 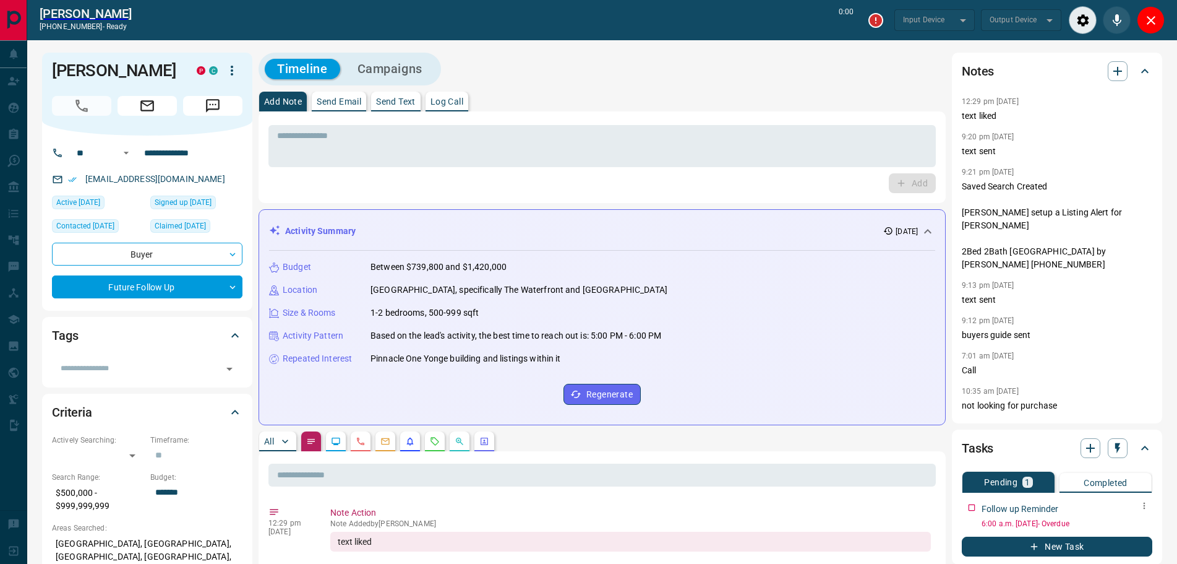 I want to click on button: Timeline, so click(x=303, y=69).